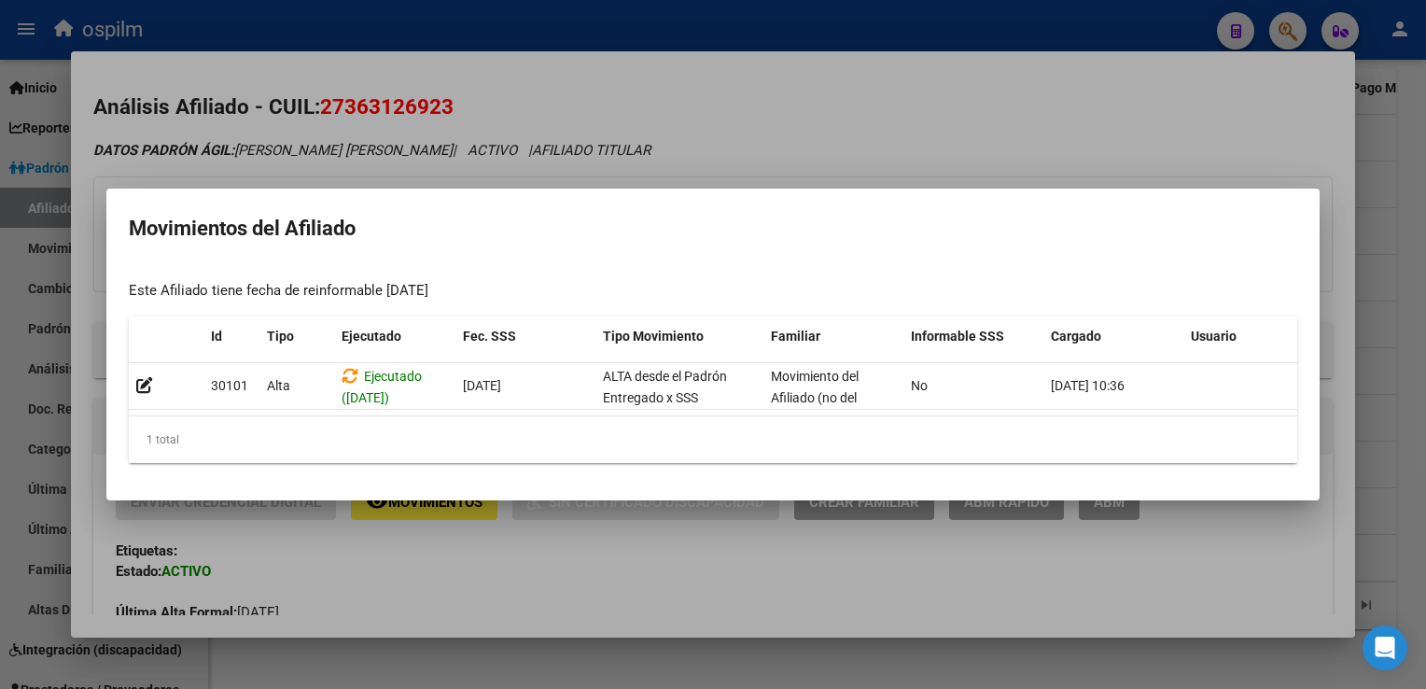 The width and height of the screenshot is (1426, 689). What do you see at coordinates (217, 336) in the screenshot?
I see `span: Id` at bounding box center [217, 336].